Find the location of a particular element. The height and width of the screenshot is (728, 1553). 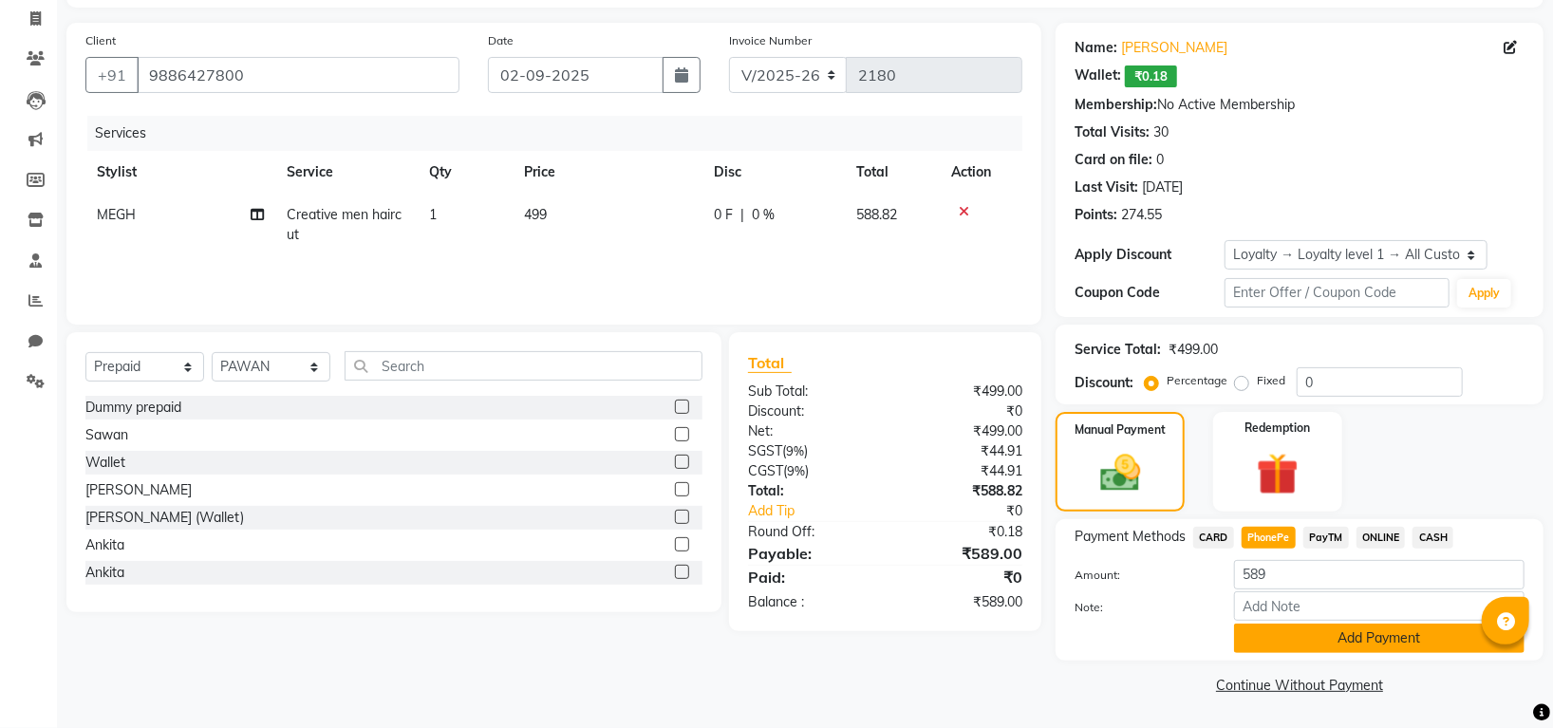

label: Note: is located at coordinates (1140, 607).